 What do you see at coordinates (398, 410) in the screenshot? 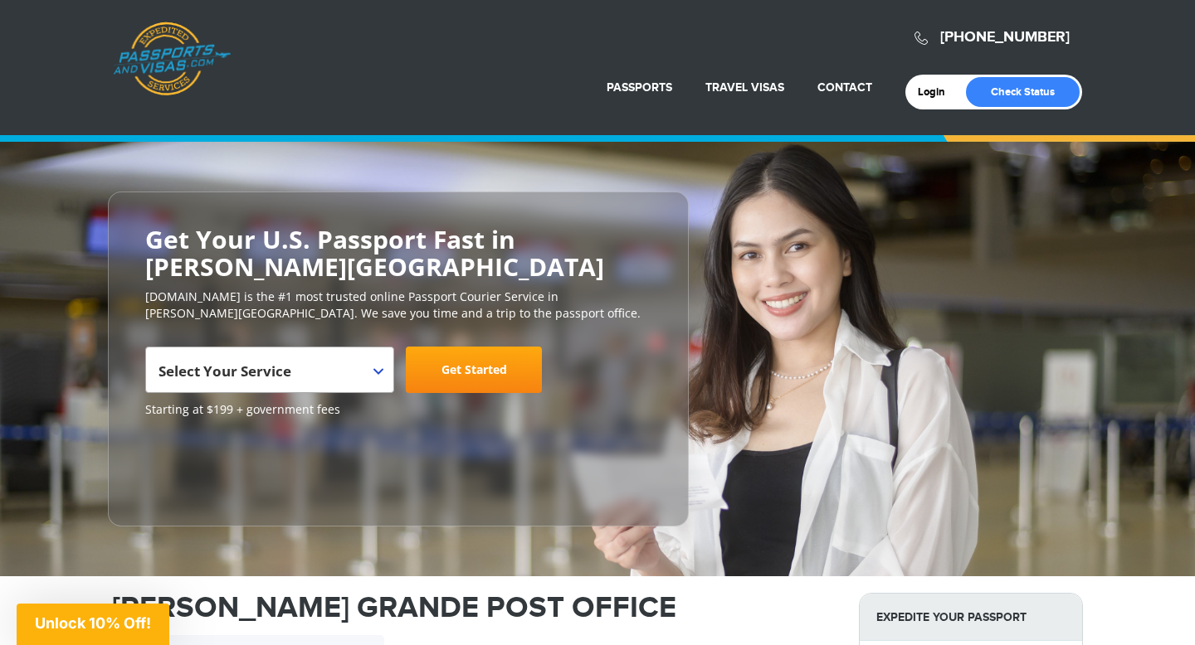
I see `span: Starting at $199 + government fees` at bounding box center [398, 410].